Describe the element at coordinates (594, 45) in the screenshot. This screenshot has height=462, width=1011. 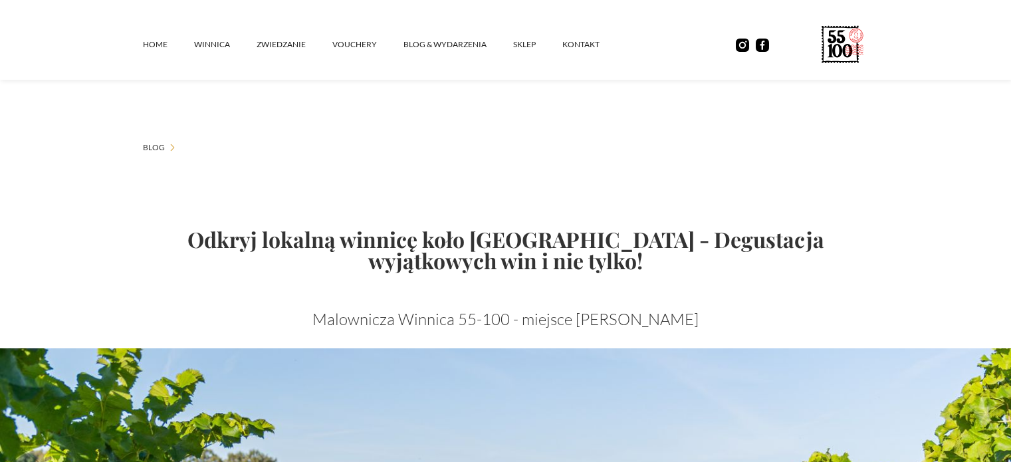
I see `a: kontakt` at that location.